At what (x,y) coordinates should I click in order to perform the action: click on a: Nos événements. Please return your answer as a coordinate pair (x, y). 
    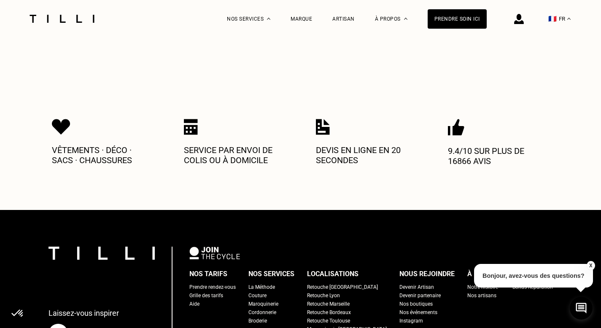
    Looking at the image, I should click on (418, 312).